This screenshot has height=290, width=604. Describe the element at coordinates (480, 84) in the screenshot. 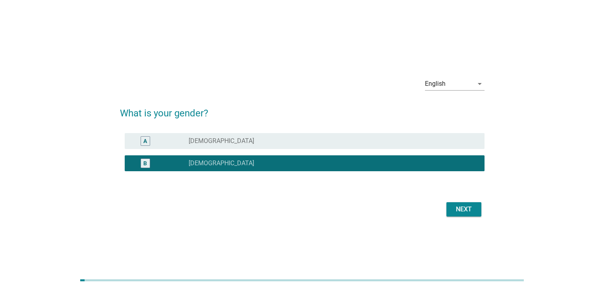

I see `i: arrow_drop_down` at that location.